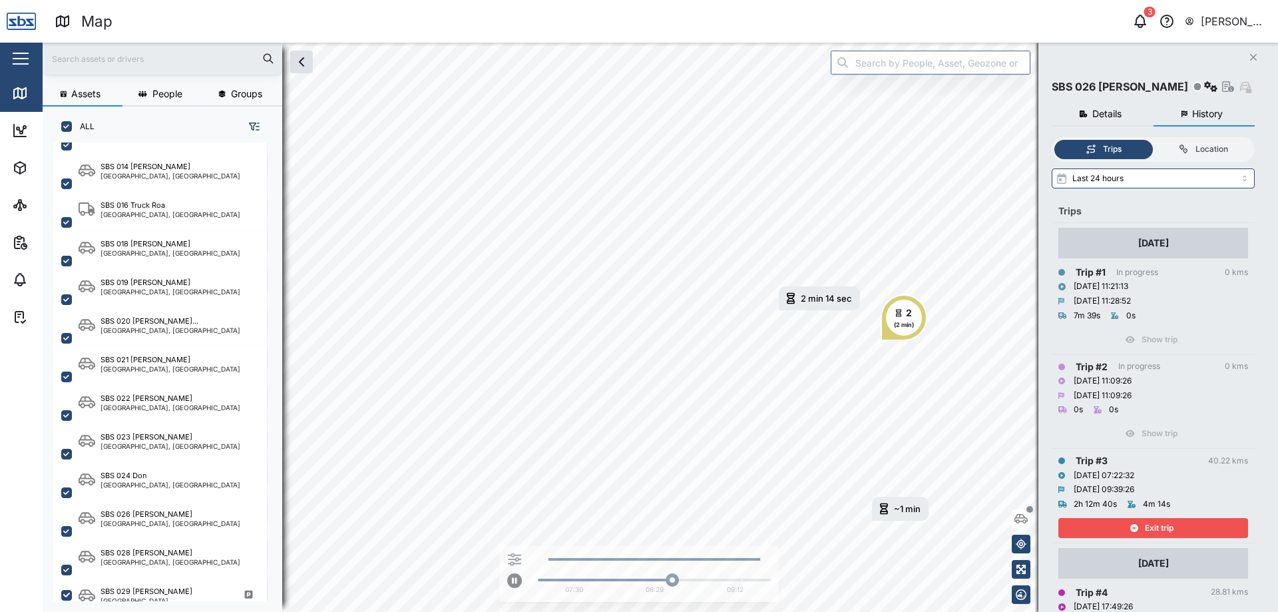 This screenshot has height=612, width=1278. What do you see at coordinates (167, 371) in the screenshot?
I see `div: grid` at bounding box center [167, 371].